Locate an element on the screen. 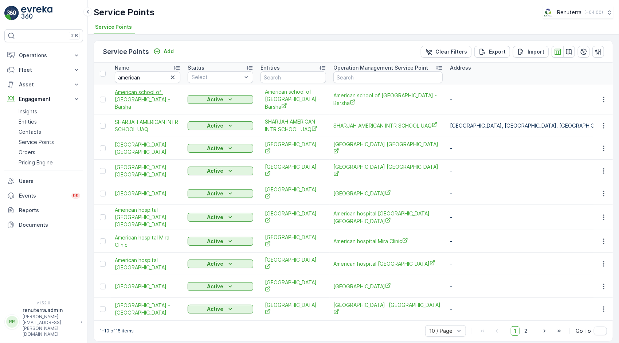  p: 99 is located at coordinates (76, 196).